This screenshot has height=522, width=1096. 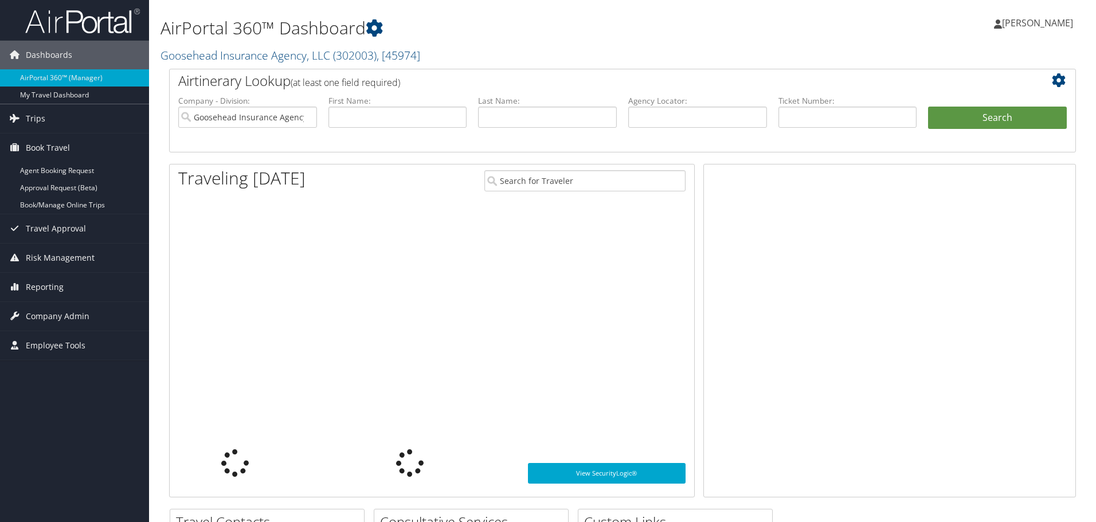 I want to click on button: Search, so click(x=998, y=118).